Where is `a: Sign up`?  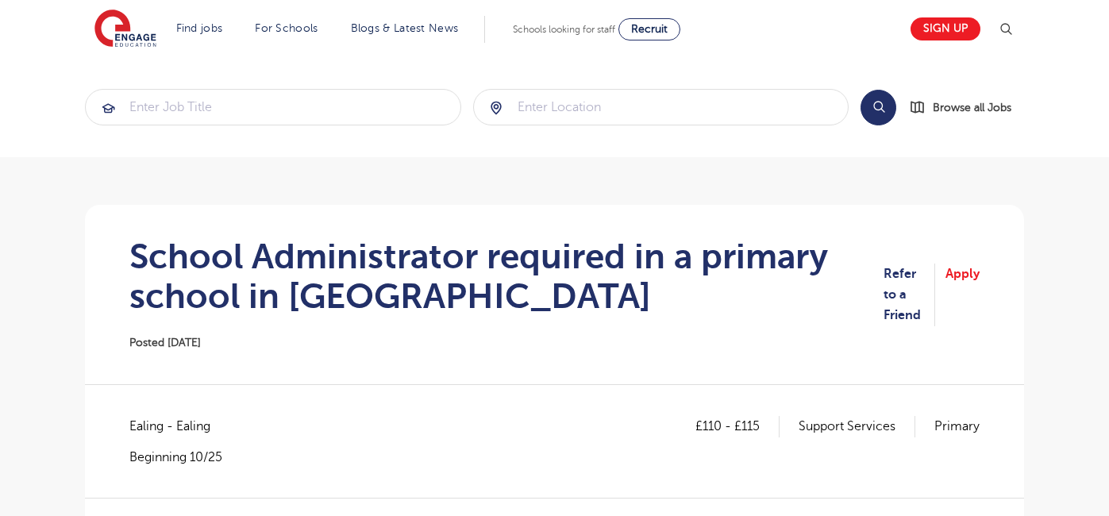 a: Sign up is located at coordinates (946, 29).